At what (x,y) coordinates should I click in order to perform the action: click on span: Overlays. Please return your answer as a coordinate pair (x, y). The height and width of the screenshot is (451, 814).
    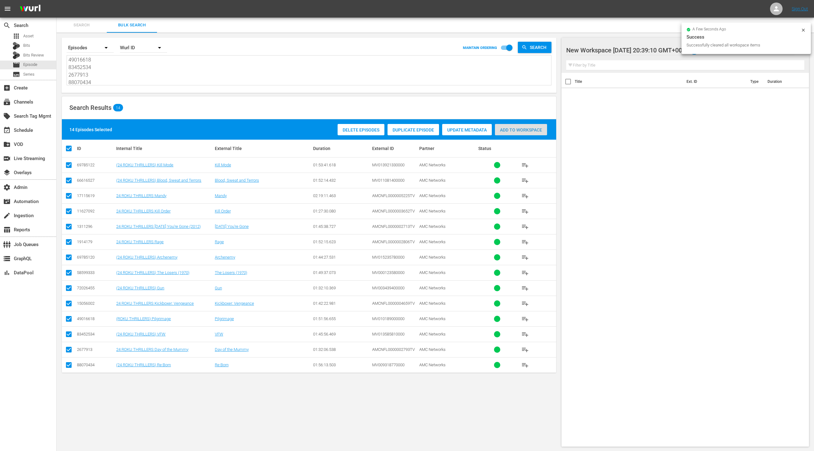
    Looking at the image, I should click on (7, 173).